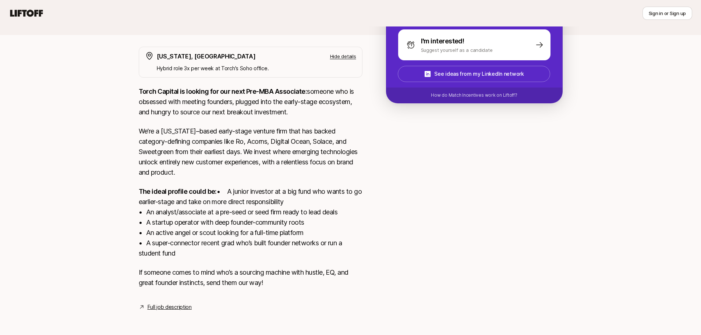 This screenshot has width=701, height=335. I want to click on strong: Torch Capital is looking for our next Pre-MBA Associate:, so click(223, 91).